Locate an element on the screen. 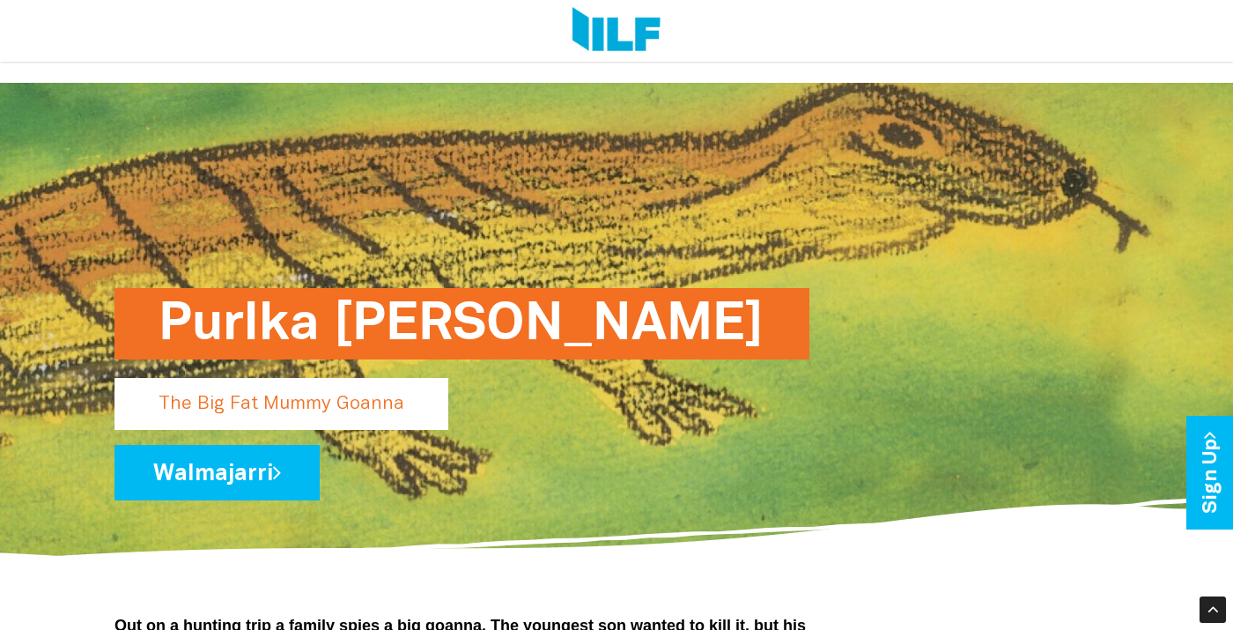 The width and height of the screenshot is (1233, 630). div: Scroll Back to Top is located at coordinates (1213, 610).